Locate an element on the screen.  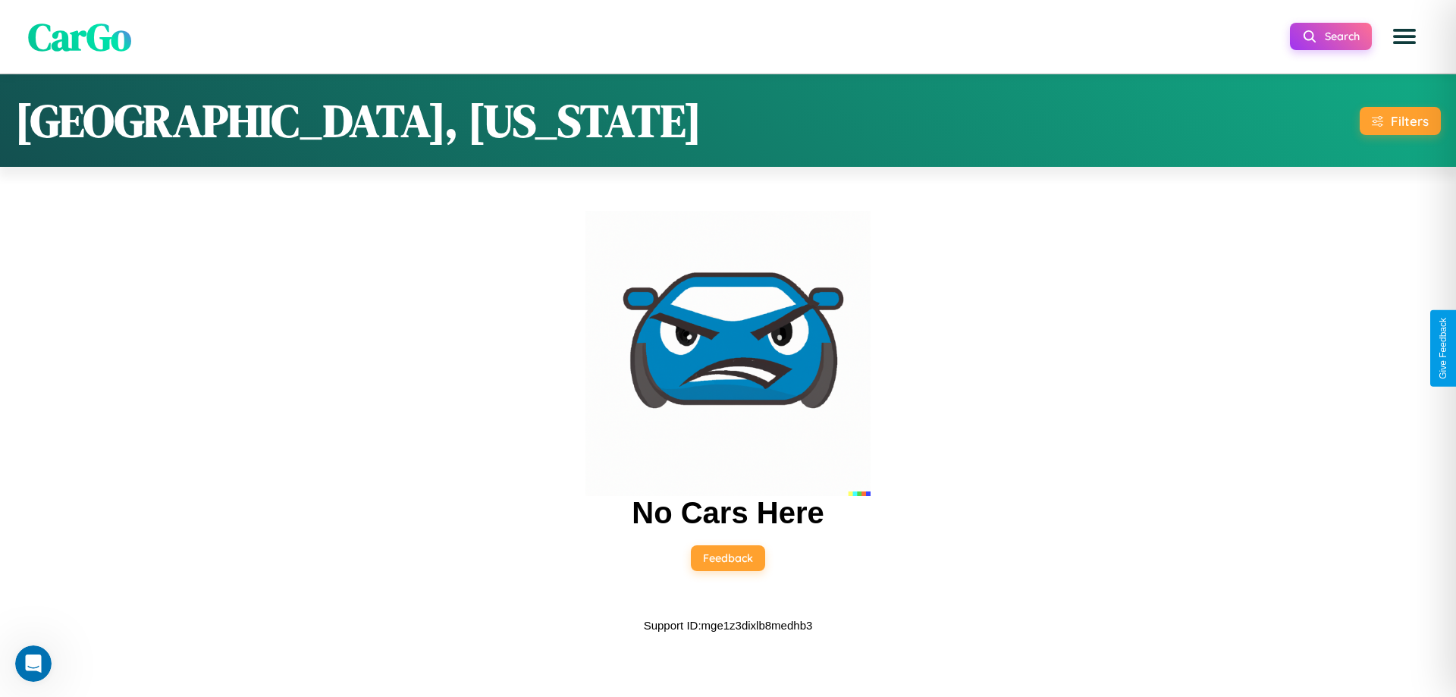
div: Give Feedback is located at coordinates (1443, 348).